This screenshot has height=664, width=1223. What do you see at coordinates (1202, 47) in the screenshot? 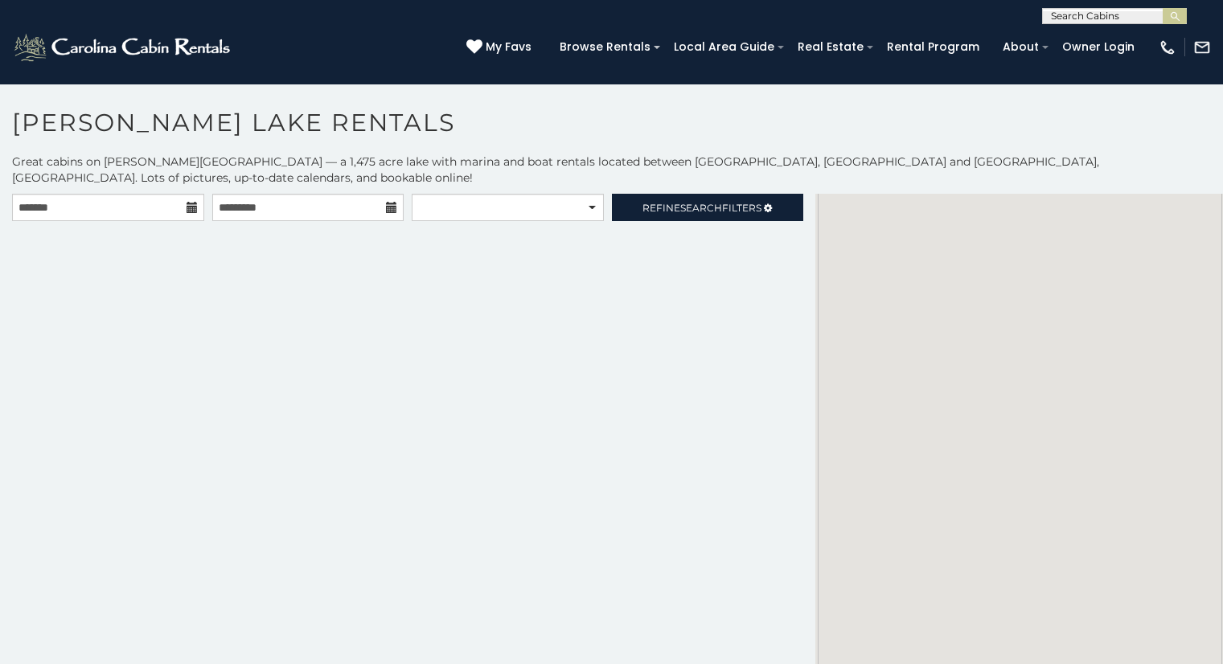
I see `img: mail-regular-white.png` at bounding box center [1202, 47].